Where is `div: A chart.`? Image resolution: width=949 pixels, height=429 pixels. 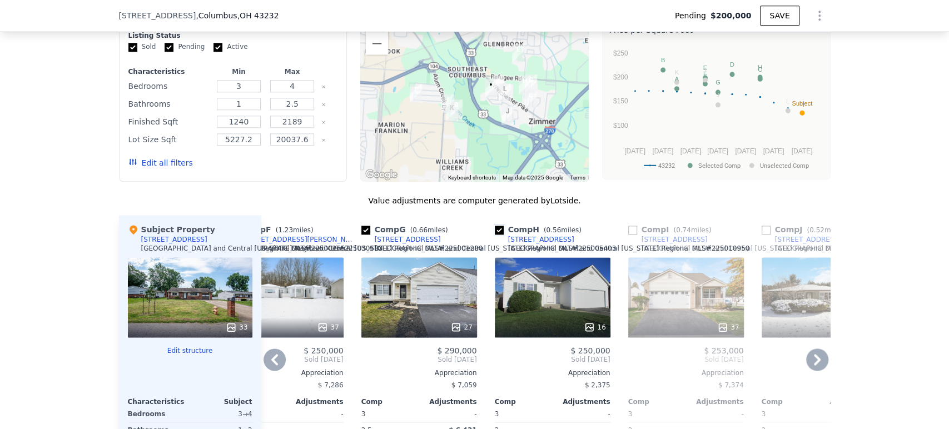
div: A chart. is located at coordinates (716, 107).